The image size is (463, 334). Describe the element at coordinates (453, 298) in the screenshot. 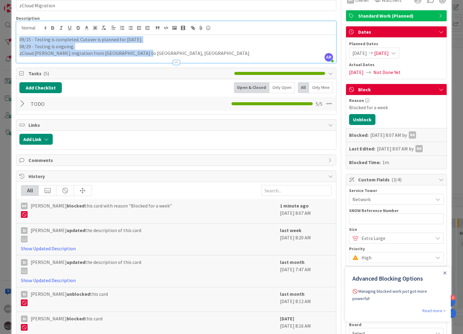

I see `div: 4` at that location.